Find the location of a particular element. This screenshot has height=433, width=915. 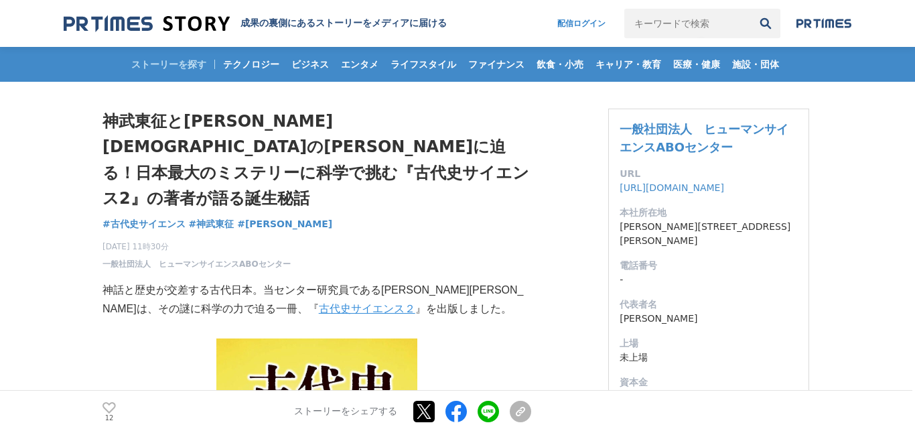

span: キャリア・教育 is located at coordinates (629, 64).